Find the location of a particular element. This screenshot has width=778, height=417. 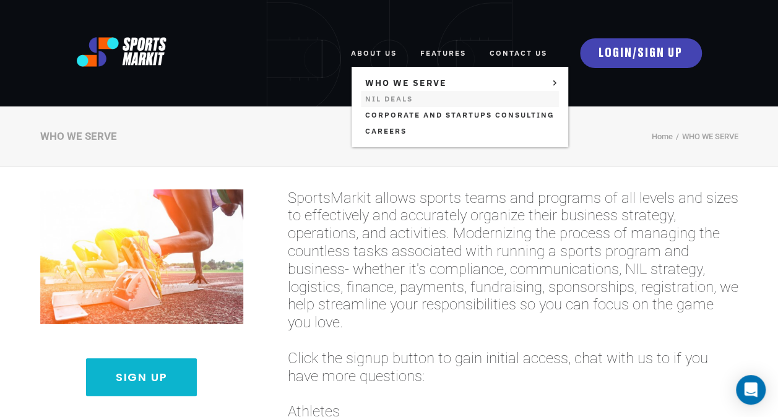

img: logo is located at coordinates (122, 52).